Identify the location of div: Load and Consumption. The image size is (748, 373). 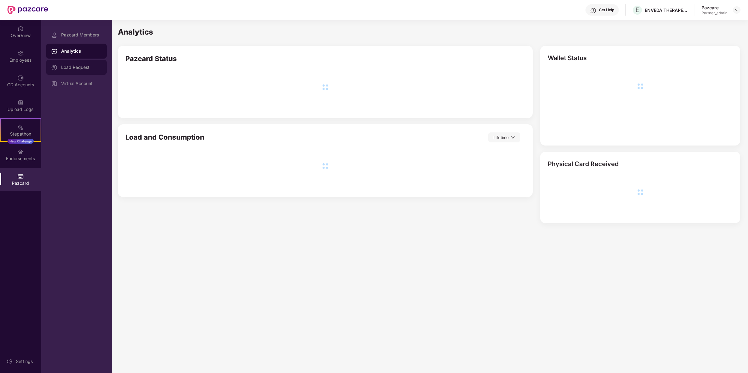
(307, 137).